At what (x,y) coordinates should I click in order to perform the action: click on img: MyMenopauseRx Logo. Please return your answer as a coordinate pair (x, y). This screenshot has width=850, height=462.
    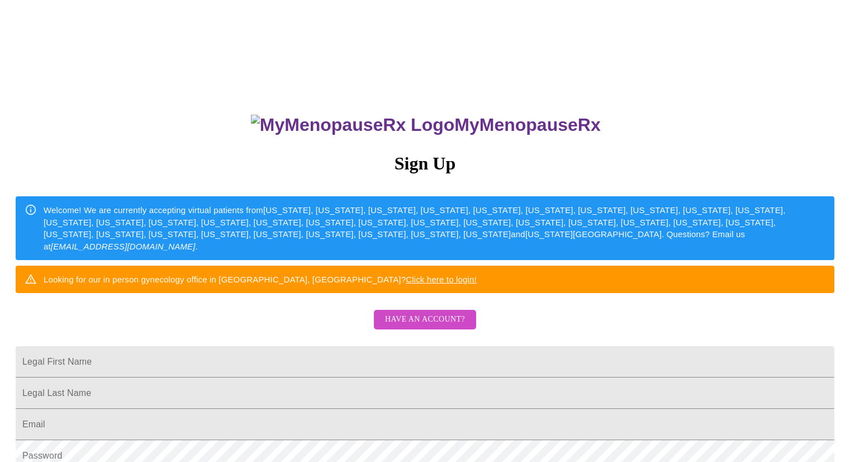
    Looking at the image, I should click on (353, 125).